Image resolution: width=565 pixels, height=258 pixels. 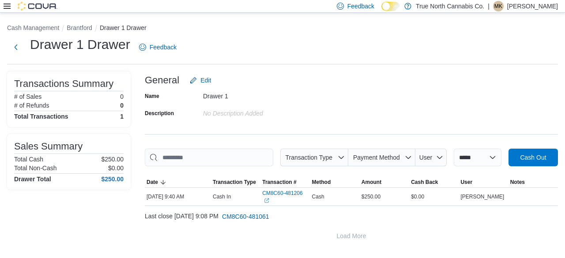 What do you see at coordinates (159, 113) in the screenshot?
I see `label: Description` at bounding box center [159, 113].